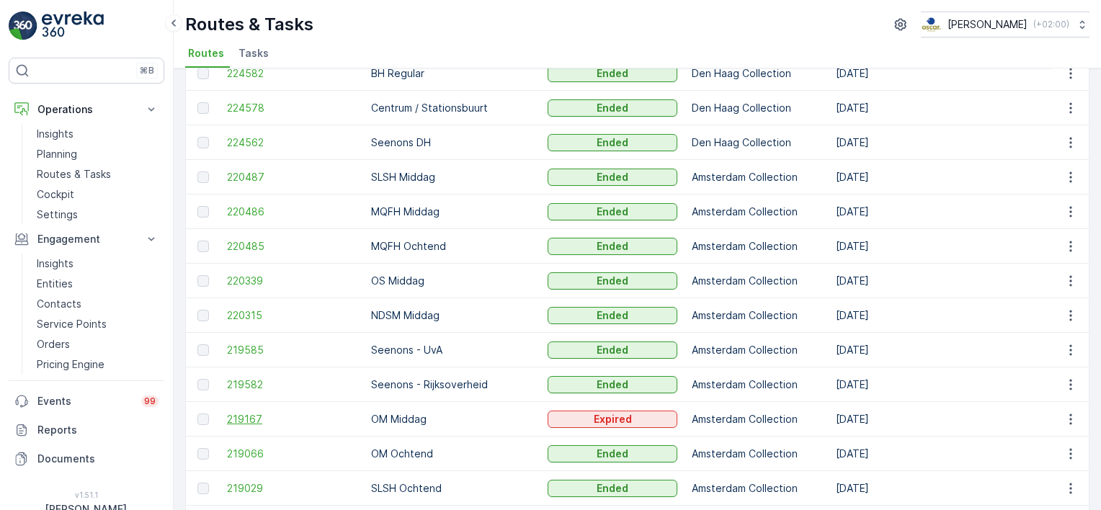 Image resolution: width=1101 pixels, height=510 pixels. I want to click on p: 99, so click(150, 401).